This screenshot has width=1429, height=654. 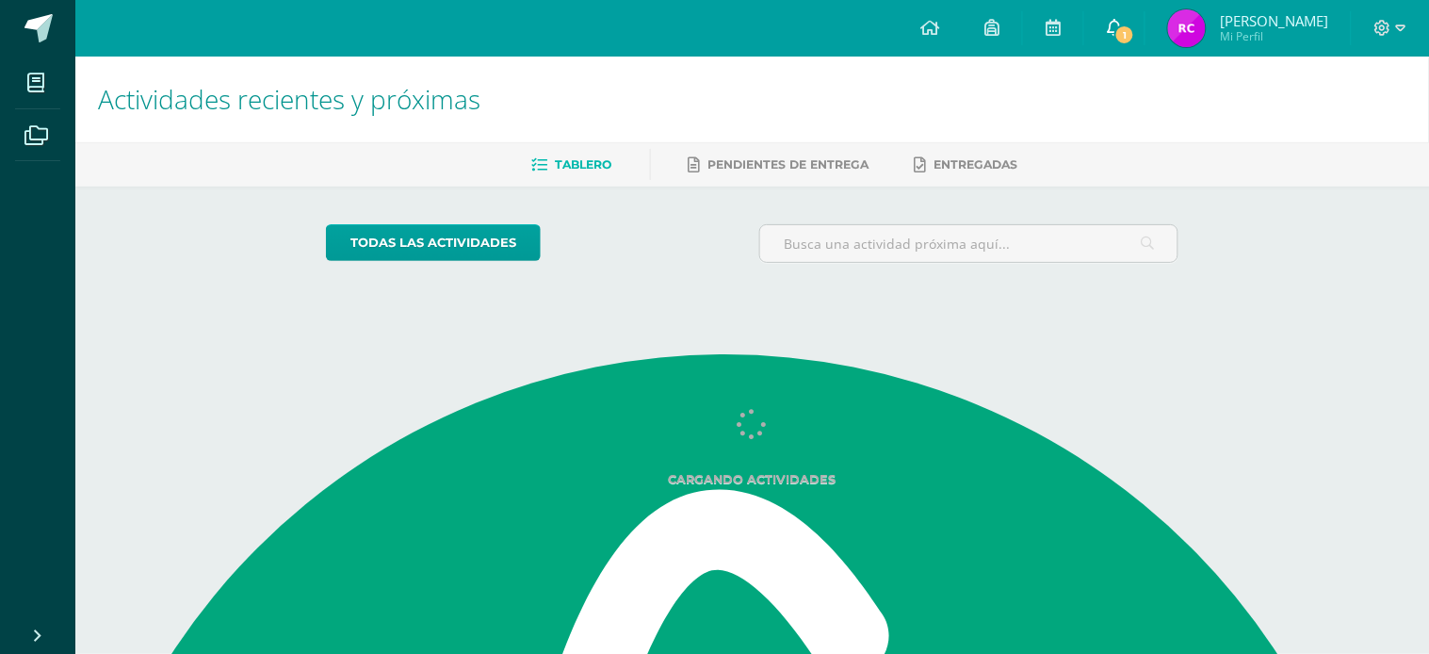 I want to click on span: Pendientes de entrega, so click(x=789, y=164).